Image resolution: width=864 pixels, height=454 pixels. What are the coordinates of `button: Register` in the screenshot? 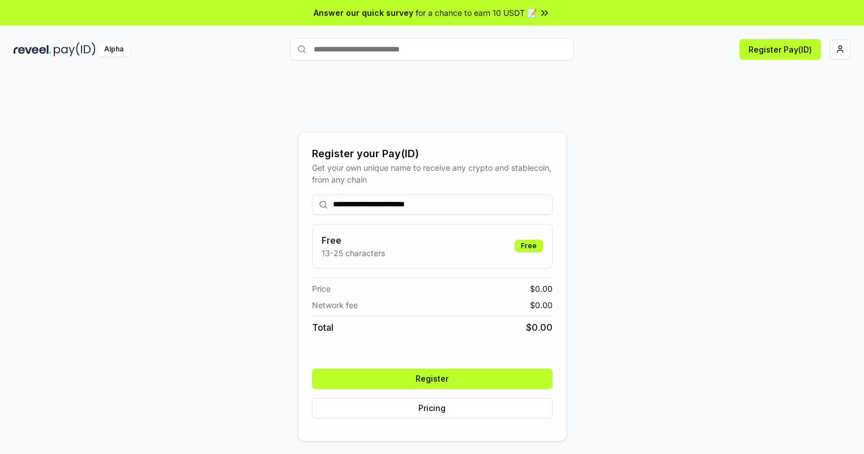 It's located at (432, 379).